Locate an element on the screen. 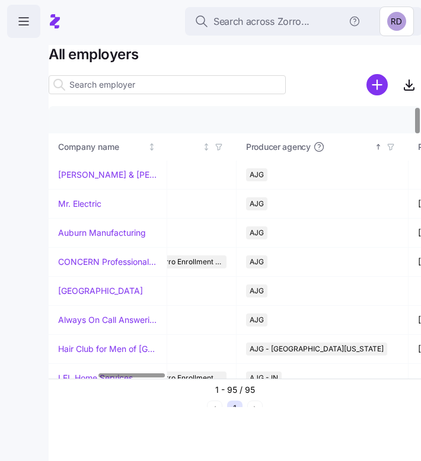 The image size is (421, 461). input: Search employer is located at coordinates (167, 85).